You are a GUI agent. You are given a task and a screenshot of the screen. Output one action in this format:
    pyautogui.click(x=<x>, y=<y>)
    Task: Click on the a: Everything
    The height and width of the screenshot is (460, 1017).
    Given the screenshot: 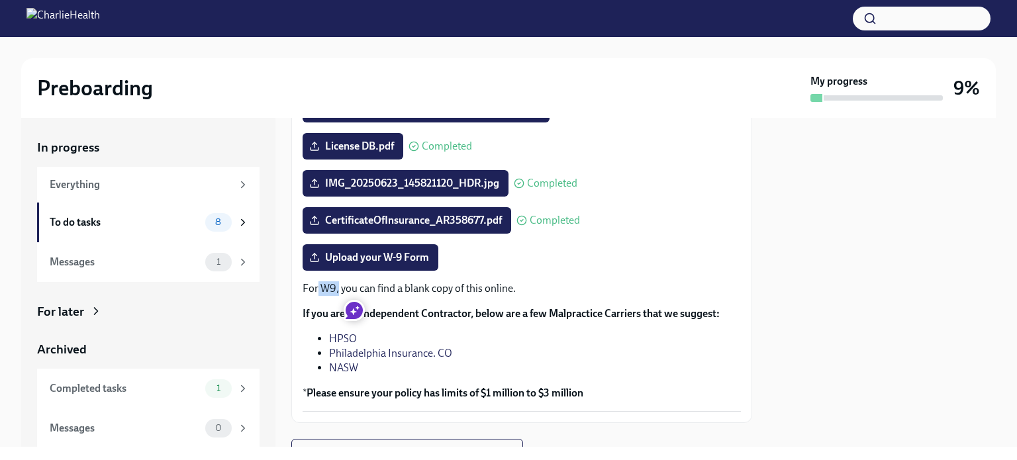 What is the action you would take?
    pyautogui.click(x=148, y=185)
    